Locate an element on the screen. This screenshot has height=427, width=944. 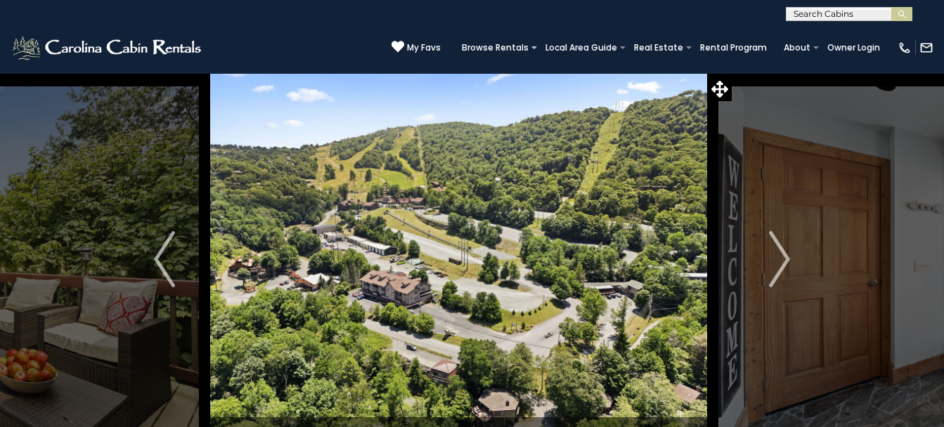
a: My Favs is located at coordinates (416, 47).